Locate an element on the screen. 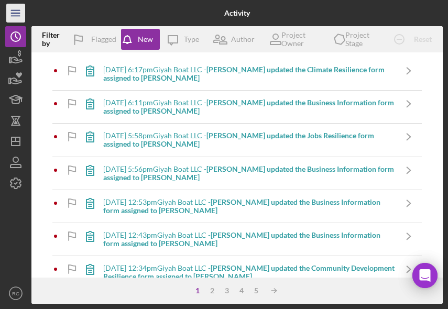 The width and height of the screenshot is (448, 309). div: Reset Filters is located at coordinates (422, 39).